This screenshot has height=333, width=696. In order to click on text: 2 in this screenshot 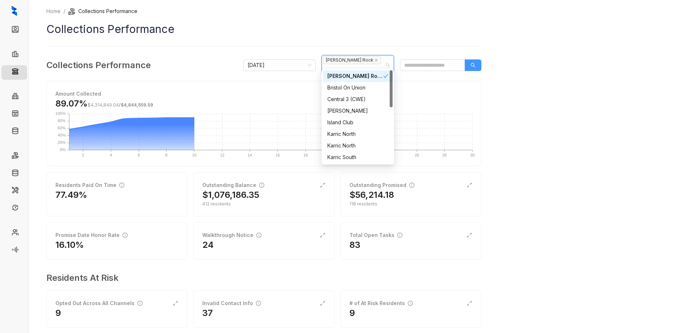, I will do `click(83, 155)`.